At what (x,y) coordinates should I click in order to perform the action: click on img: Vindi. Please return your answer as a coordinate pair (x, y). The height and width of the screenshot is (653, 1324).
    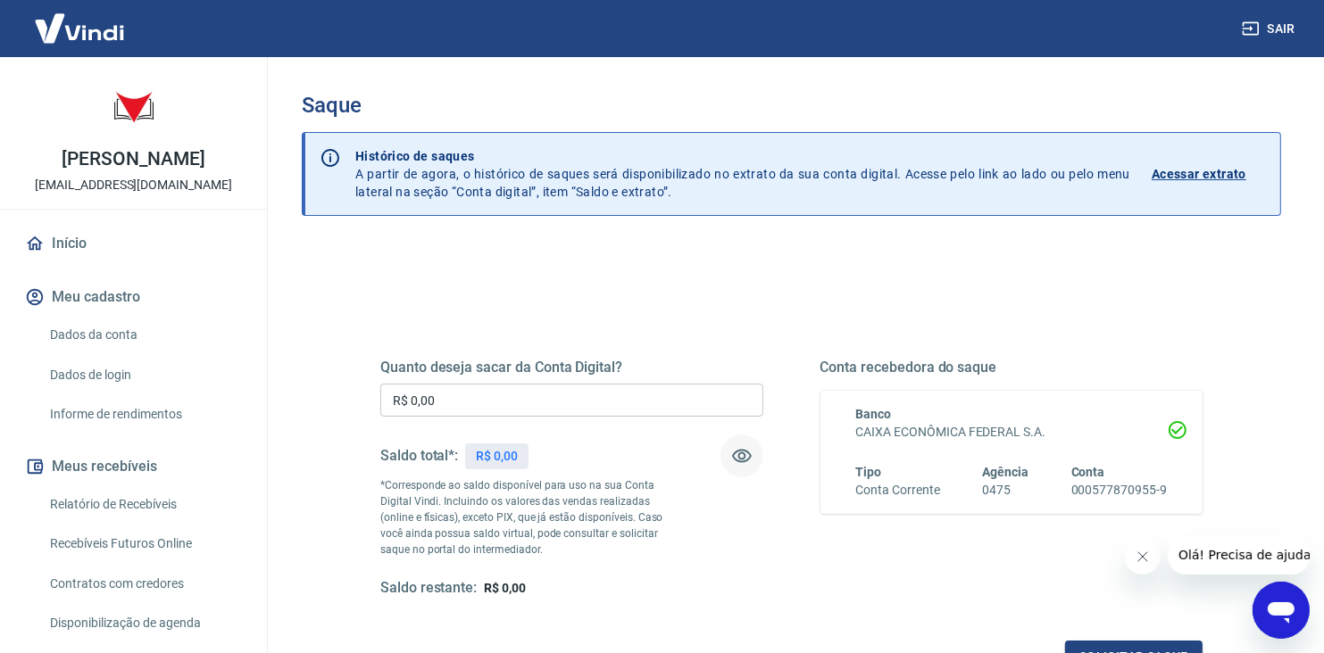
    Looking at the image, I should click on (79, 28).